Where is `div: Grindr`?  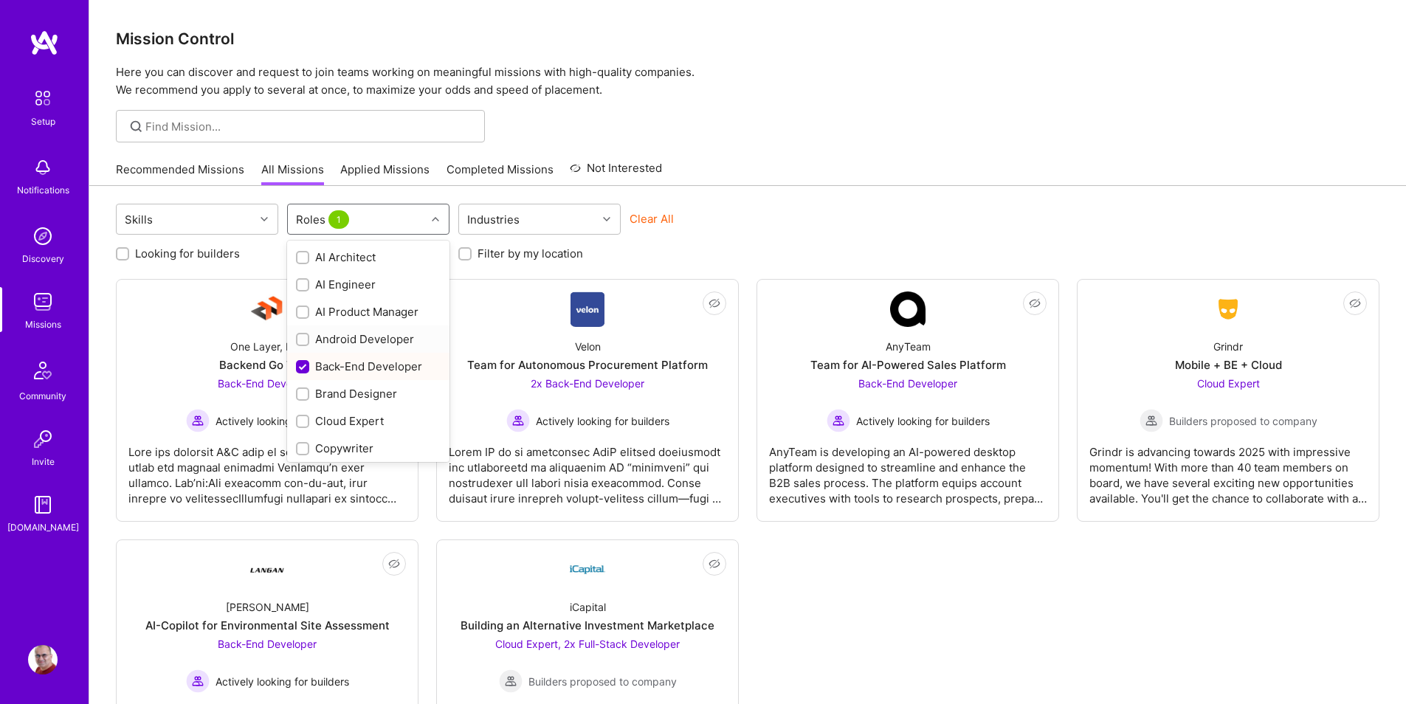
div: Grindr is located at coordinates (1228, 346).